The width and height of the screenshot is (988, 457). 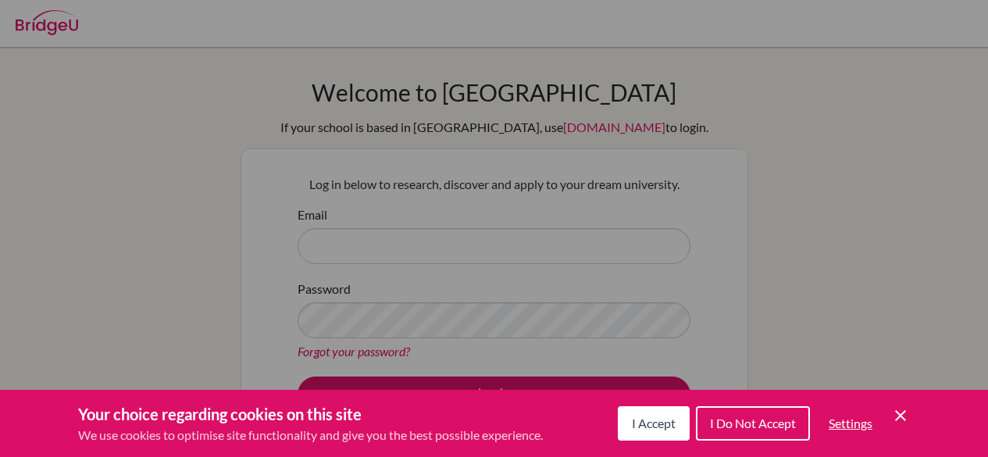 What do you see at coordinates (850, 423) in the screenshot?
I see `button: Settings` at bounding box center [850, 423].